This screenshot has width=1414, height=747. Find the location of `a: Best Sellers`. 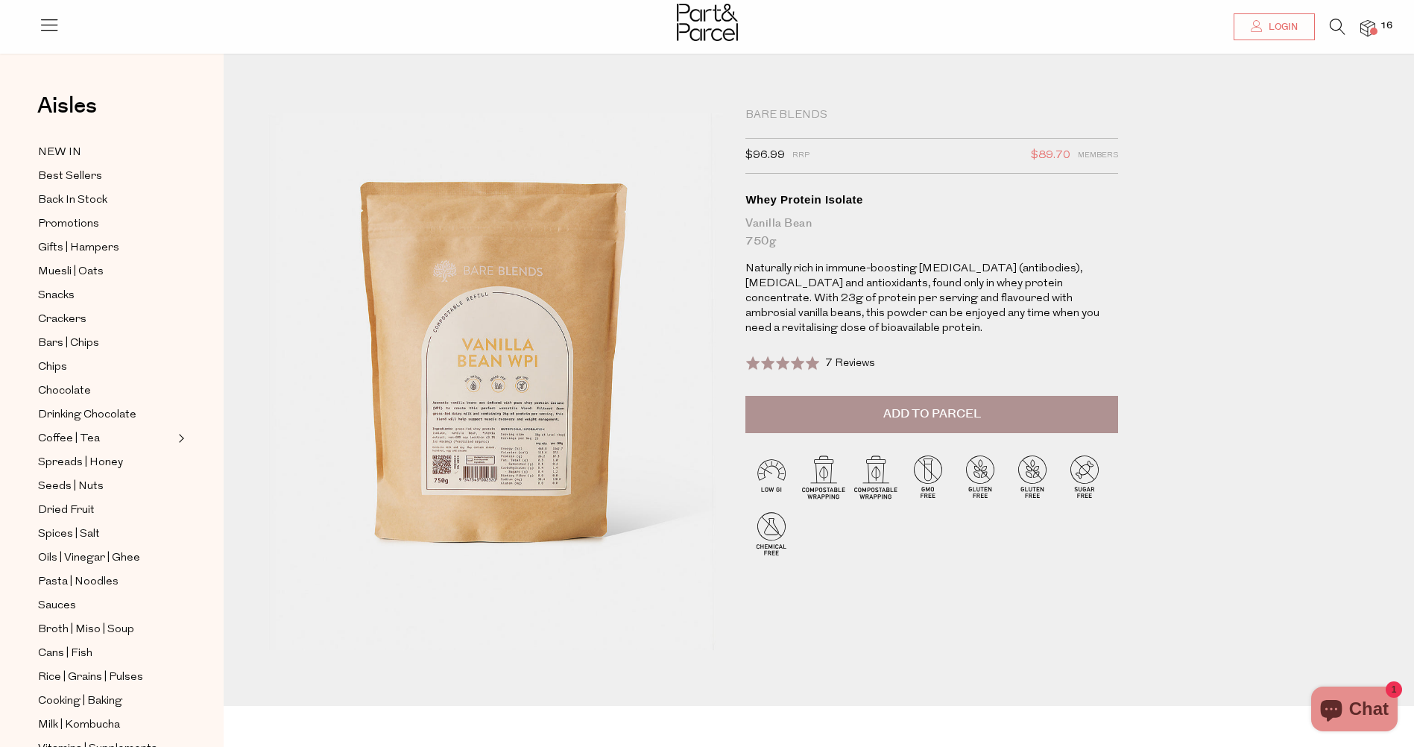

a: Best Sellers is located at coordinates (106, 176).